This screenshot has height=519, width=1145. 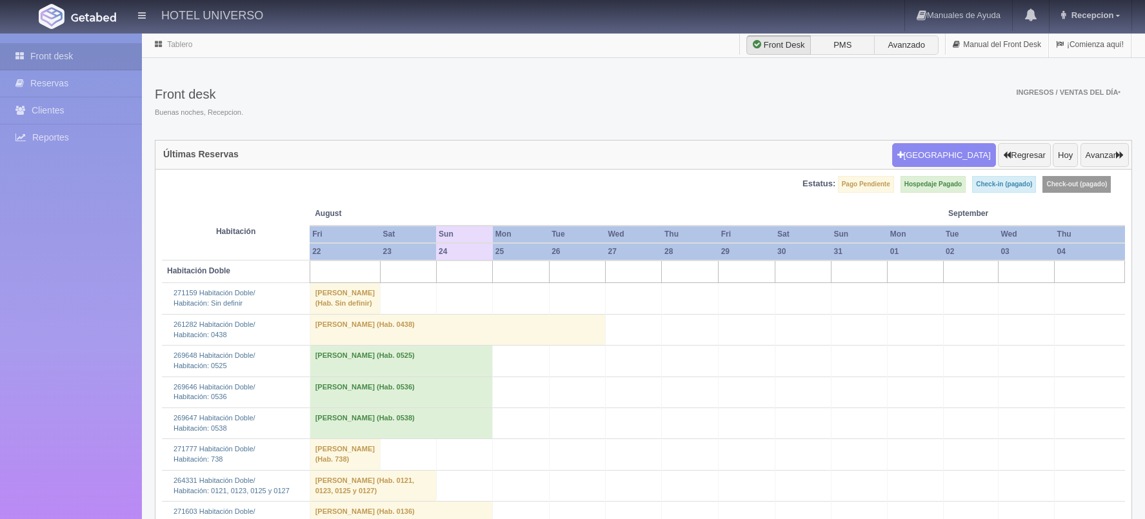 What do you see at coordinates (1069, 92) in the screenshot?
I see `span: Ingresos / Ventas del día` at bounding box center [1069, 92].